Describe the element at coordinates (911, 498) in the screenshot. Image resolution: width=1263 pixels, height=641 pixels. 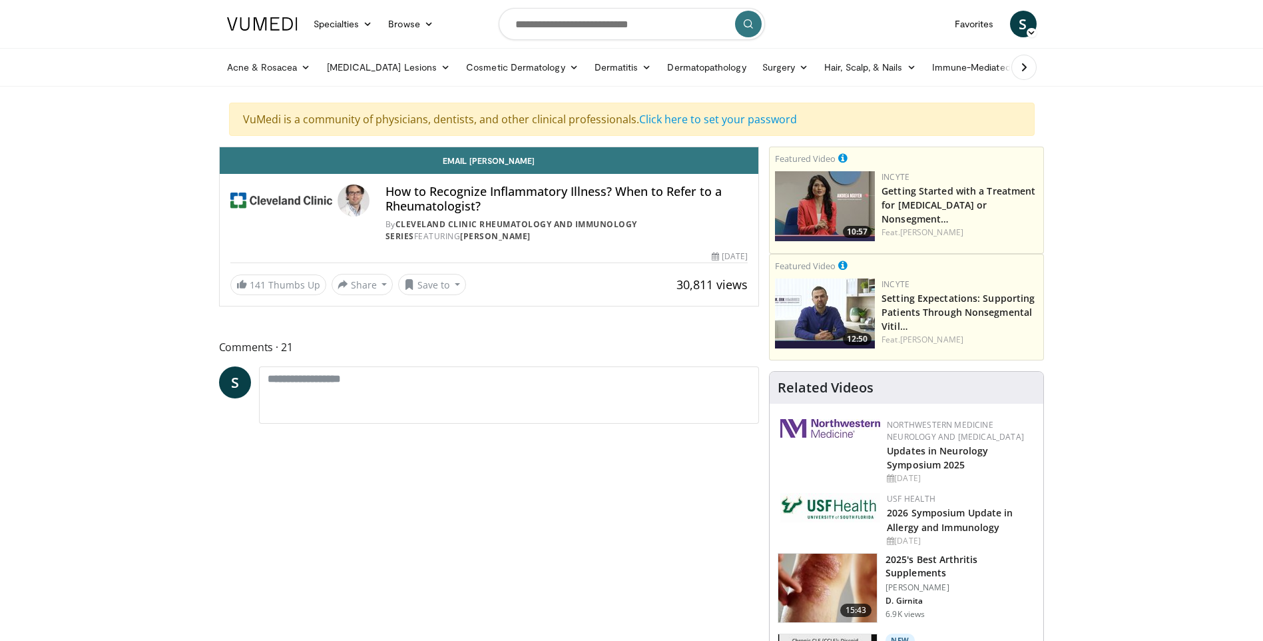
I see `a: USF Health` at that location.